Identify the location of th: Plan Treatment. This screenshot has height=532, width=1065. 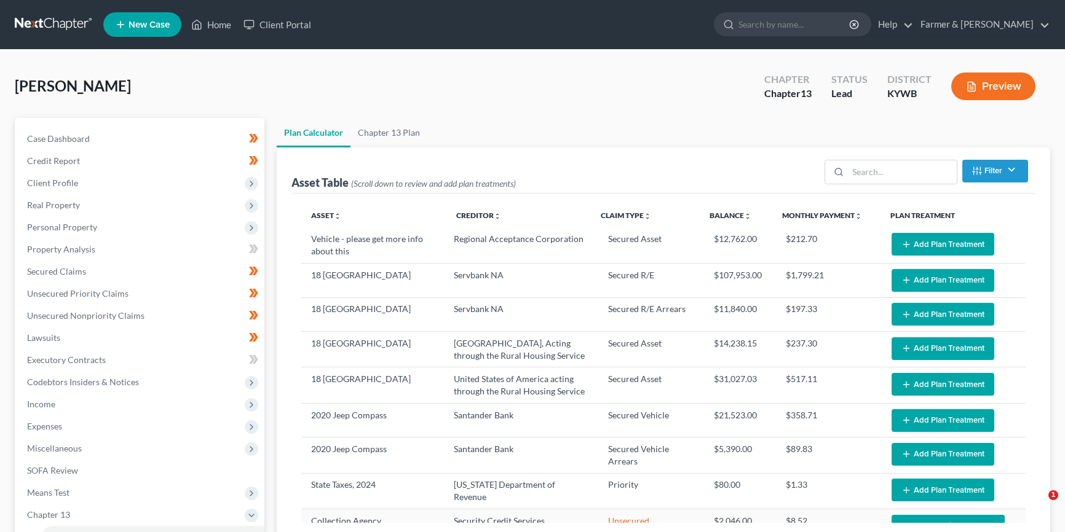
(953, 216).